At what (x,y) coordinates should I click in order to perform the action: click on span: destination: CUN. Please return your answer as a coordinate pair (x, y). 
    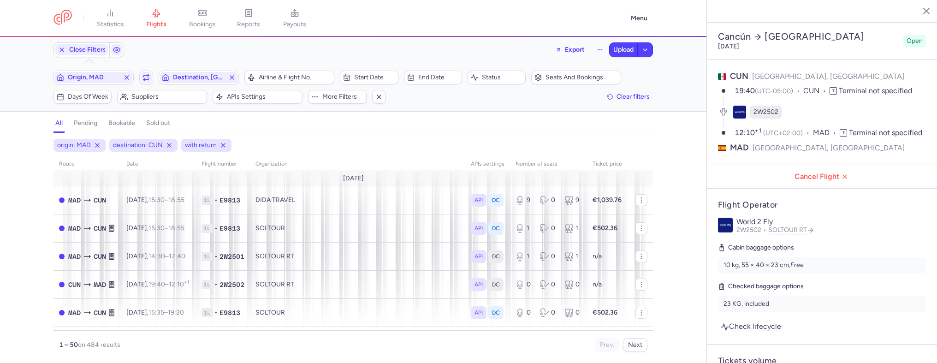
    Looking at the image, I should click on (138, 145).